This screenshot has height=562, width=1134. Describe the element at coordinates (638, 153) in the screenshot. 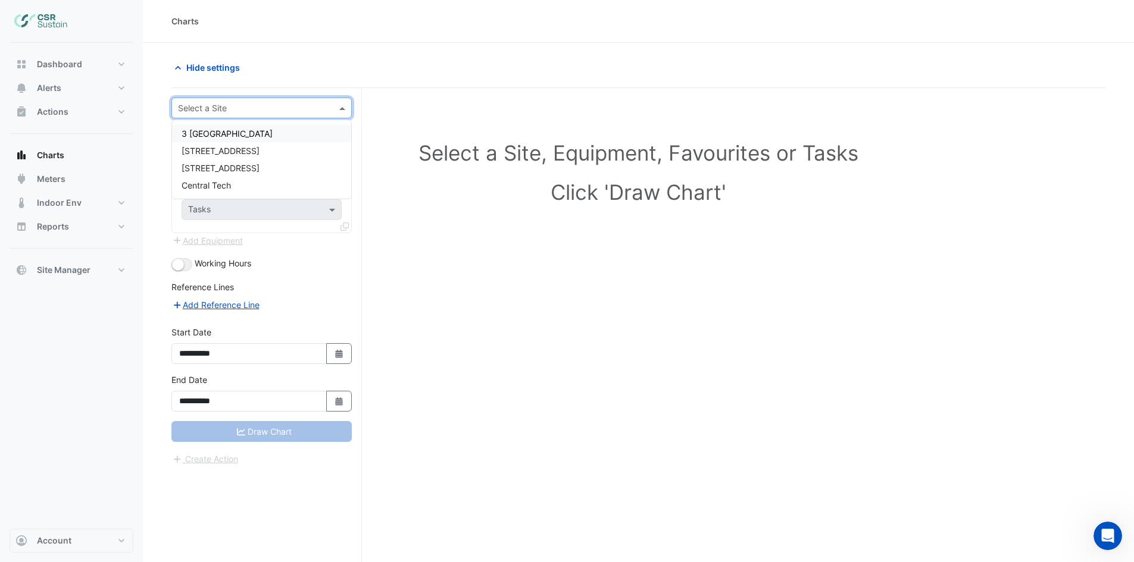

I see `h1: Select a Site, Equipment, Favourites or Tasks` at that location.